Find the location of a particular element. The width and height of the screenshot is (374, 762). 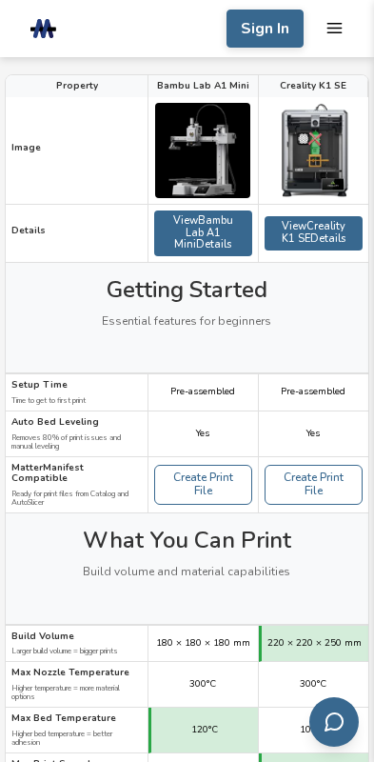

button: Send feedback via email is located at coordinates (334, 722).